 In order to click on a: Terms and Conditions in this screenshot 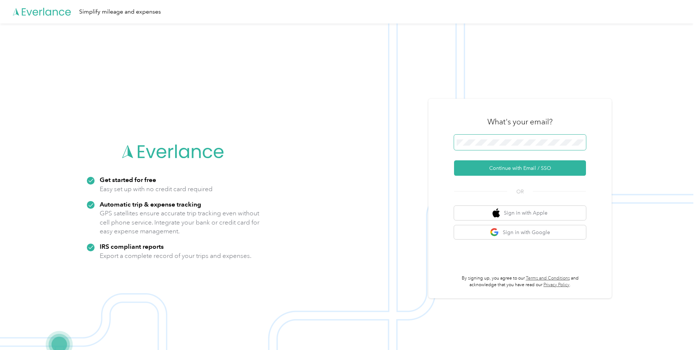, I will do `click(548, 278)`.